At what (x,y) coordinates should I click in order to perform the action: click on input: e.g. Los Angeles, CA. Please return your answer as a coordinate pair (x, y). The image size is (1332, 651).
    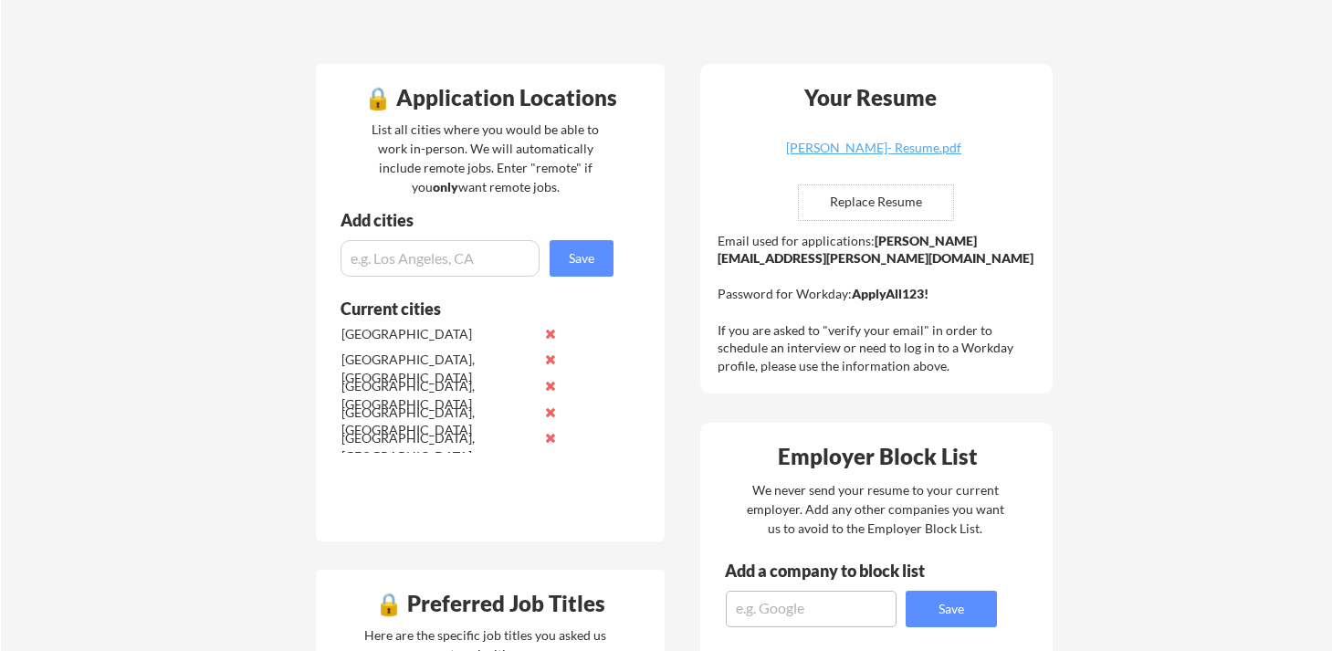
    Looking at the image, I should click on (440, 258).